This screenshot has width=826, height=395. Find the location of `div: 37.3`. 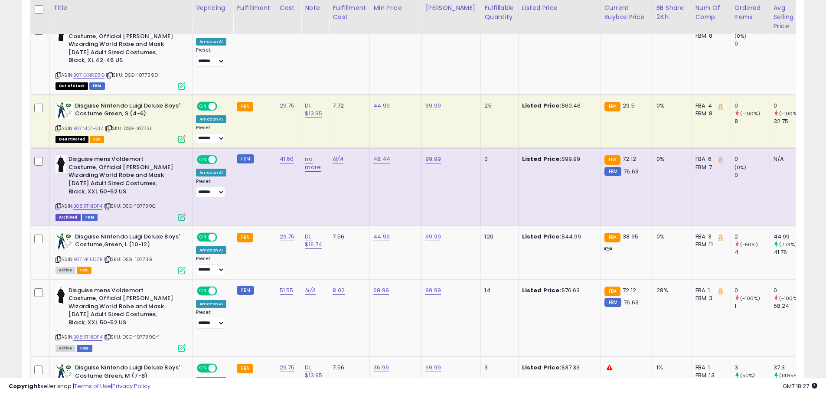

div: 37.3 is located at coordinates (791, 368).